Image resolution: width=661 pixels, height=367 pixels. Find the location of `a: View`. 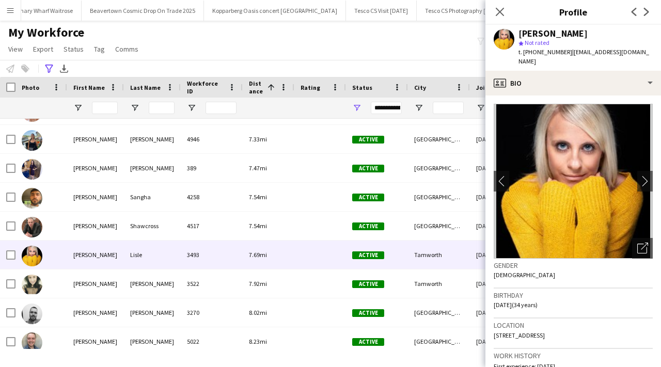

a: View is located at coordinates (16, 49).